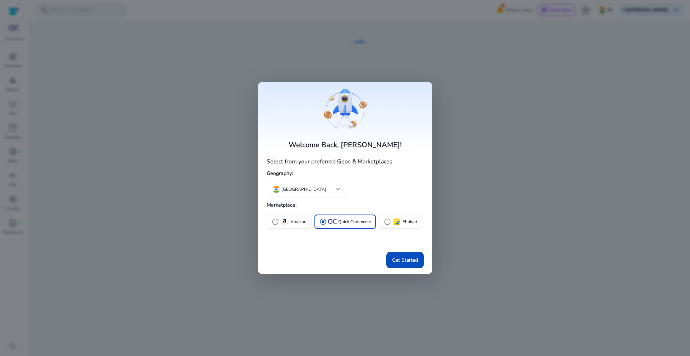 The height and width of the screenshot is (356, 690). I want to click on img: flipkart.svg, so click(397, 221).